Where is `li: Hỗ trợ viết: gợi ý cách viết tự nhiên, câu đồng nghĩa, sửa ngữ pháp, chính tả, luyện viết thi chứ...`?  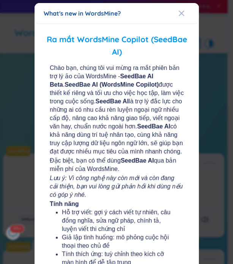 li: Hỗ trợ viết: gợi ý cách viết tự nhiên, câu đồng nghĩa, sửa ngữ pháp, chính tả, luyện viết thi chứ... is located at coordinates (117, 221).